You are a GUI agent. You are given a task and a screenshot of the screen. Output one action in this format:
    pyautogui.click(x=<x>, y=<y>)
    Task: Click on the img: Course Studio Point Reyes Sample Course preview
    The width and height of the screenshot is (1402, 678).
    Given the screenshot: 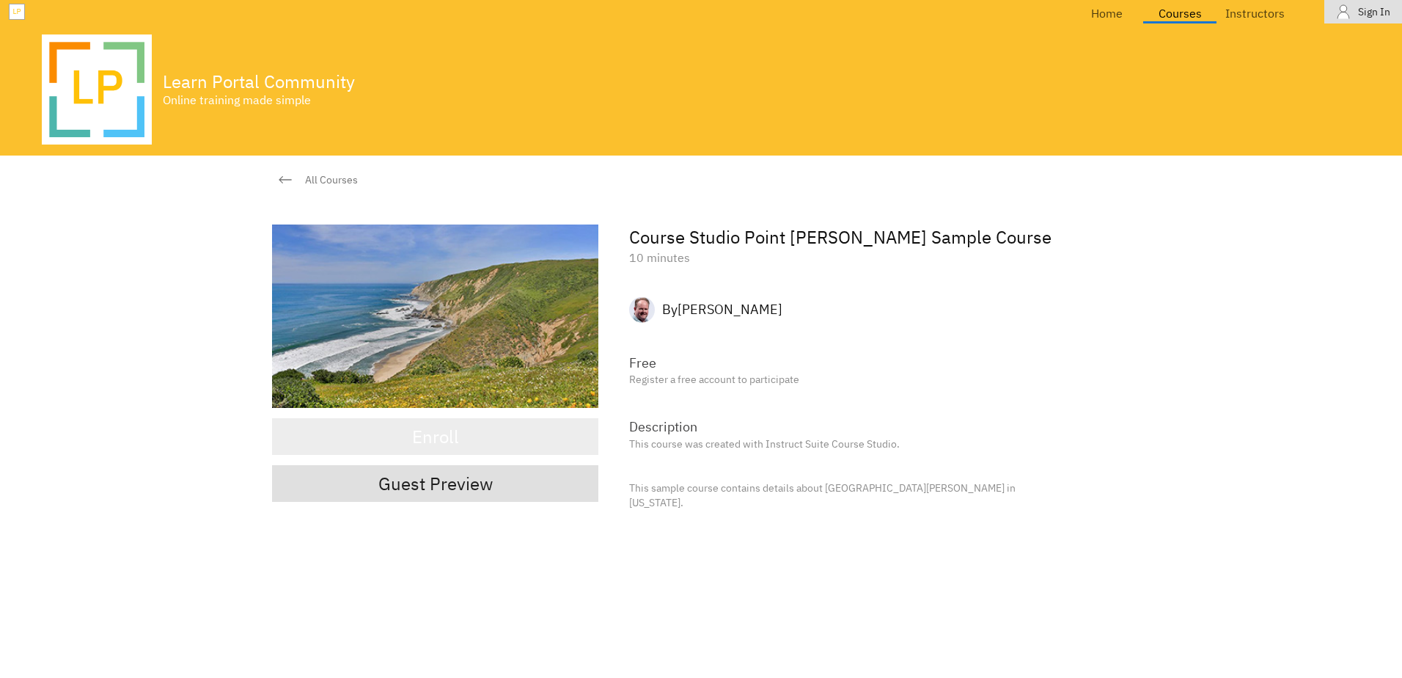 What is the action you would take?
    pyautogui.click(x=435, y=316)
    